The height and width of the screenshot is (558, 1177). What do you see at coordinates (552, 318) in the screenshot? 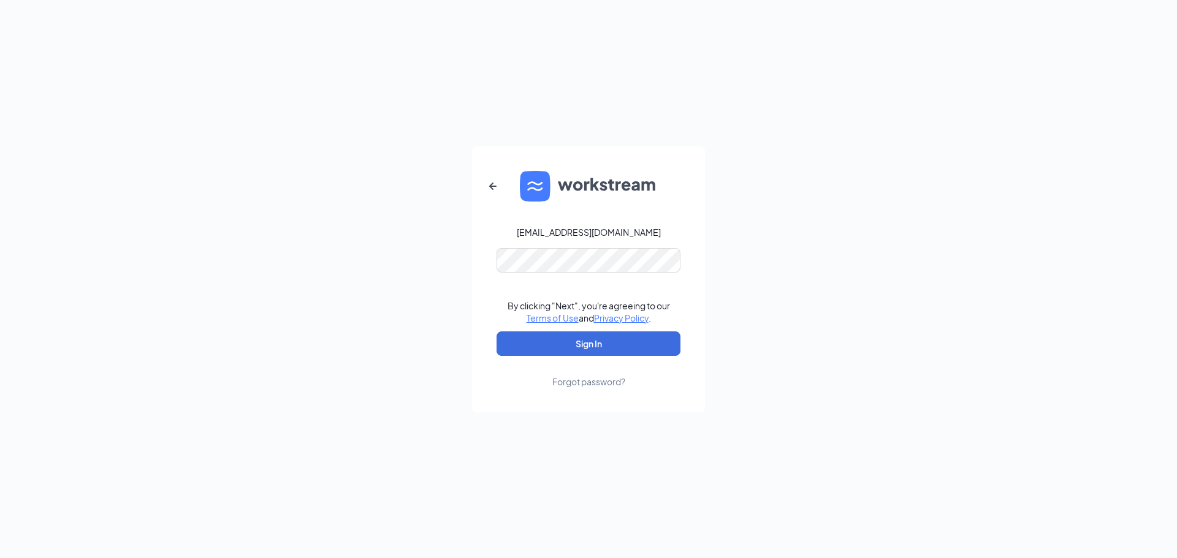
I see `a: Terms of Use` at bounding box center [552, 318].